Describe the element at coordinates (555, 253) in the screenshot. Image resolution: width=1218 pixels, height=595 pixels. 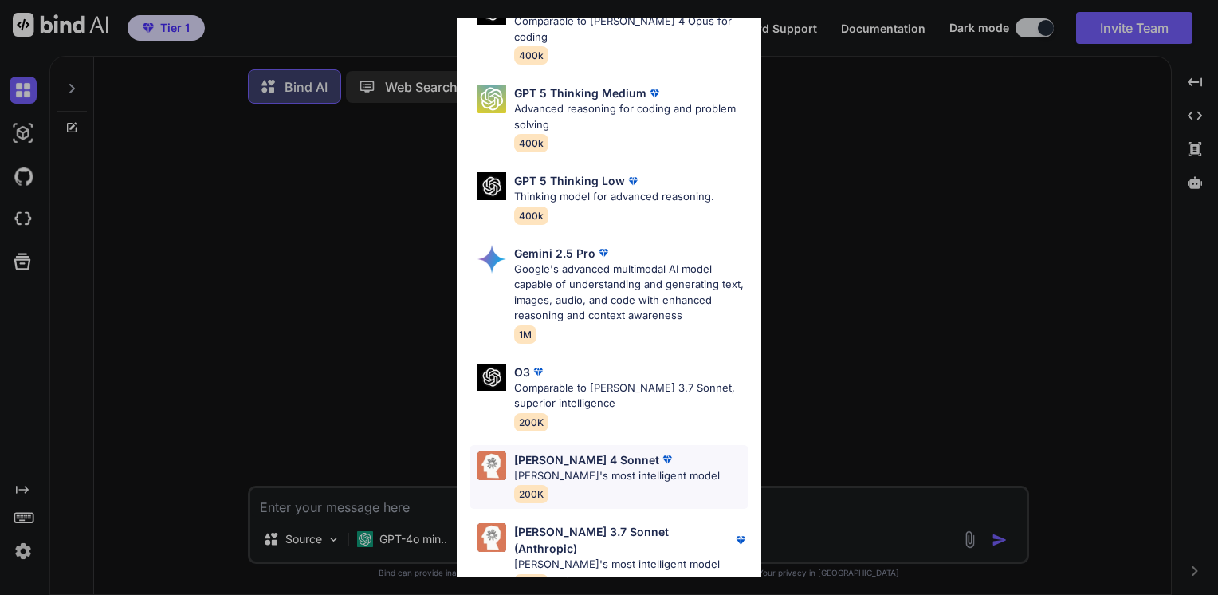
I see `p: Gemini 2.5 Pro` at that location.